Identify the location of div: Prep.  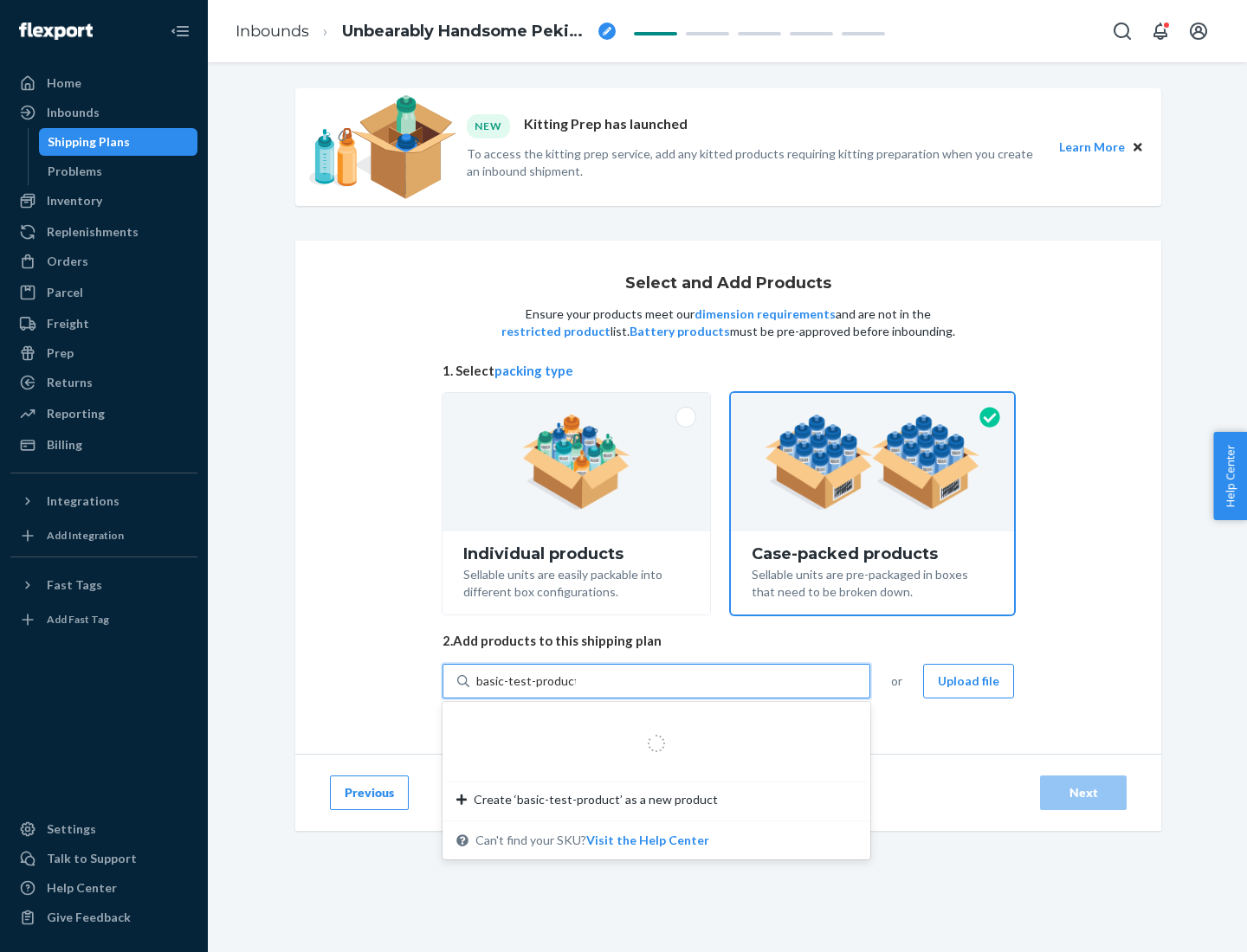
(60, 353).